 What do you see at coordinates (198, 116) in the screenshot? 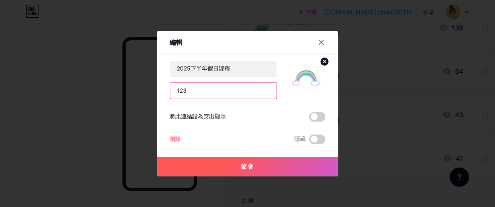
I see `font: 將此連結設為突出顯示` at bounding box center [198, 116].